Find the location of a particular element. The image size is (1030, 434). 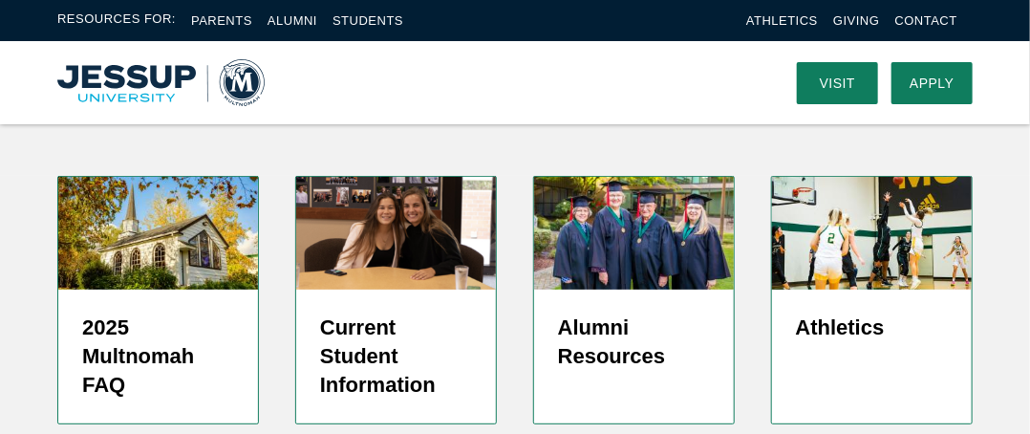

h5: Alumni Resources is located at coordinates (634, 342).